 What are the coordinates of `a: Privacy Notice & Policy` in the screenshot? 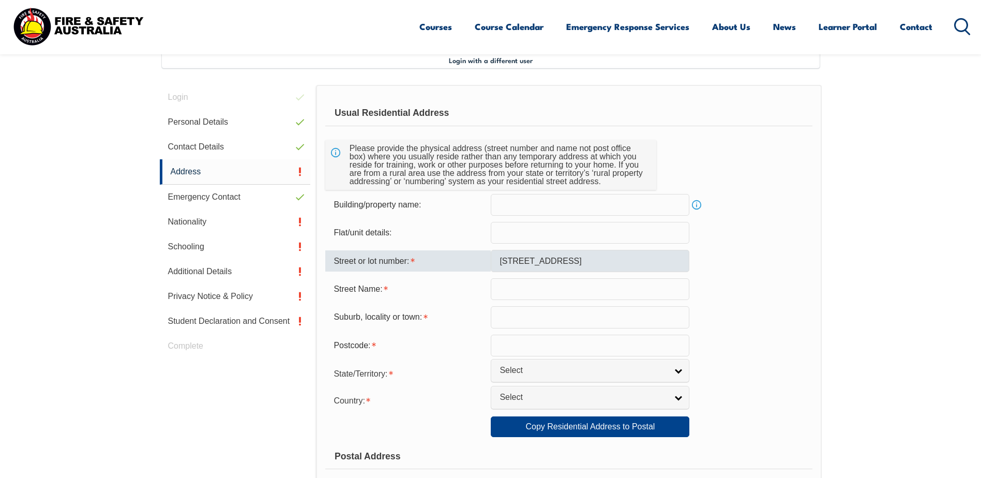 It's located at (235, 296).